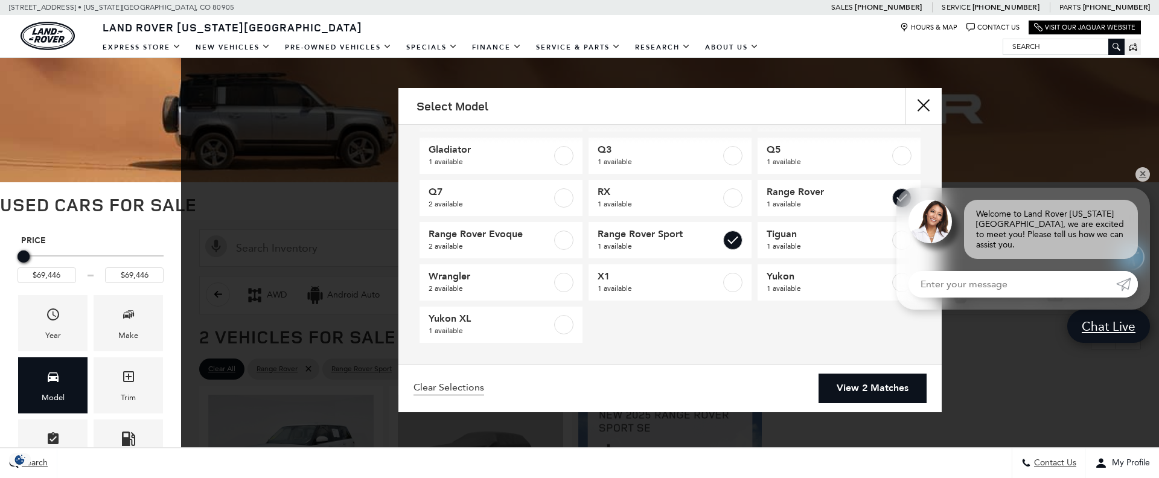 Image resolution: width=1159 pixels, height=478 pixels. Describe the element at coordinates (24, 256) in the screenshot. I see `div: Maximum Price` at that location.